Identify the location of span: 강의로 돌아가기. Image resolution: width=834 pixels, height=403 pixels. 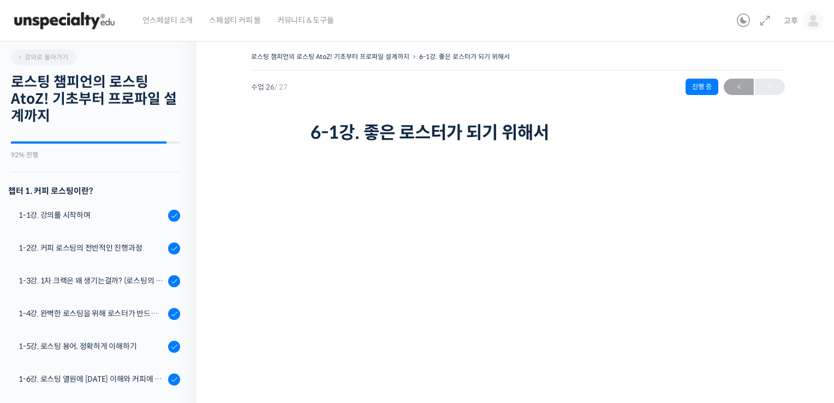
(42, 57).